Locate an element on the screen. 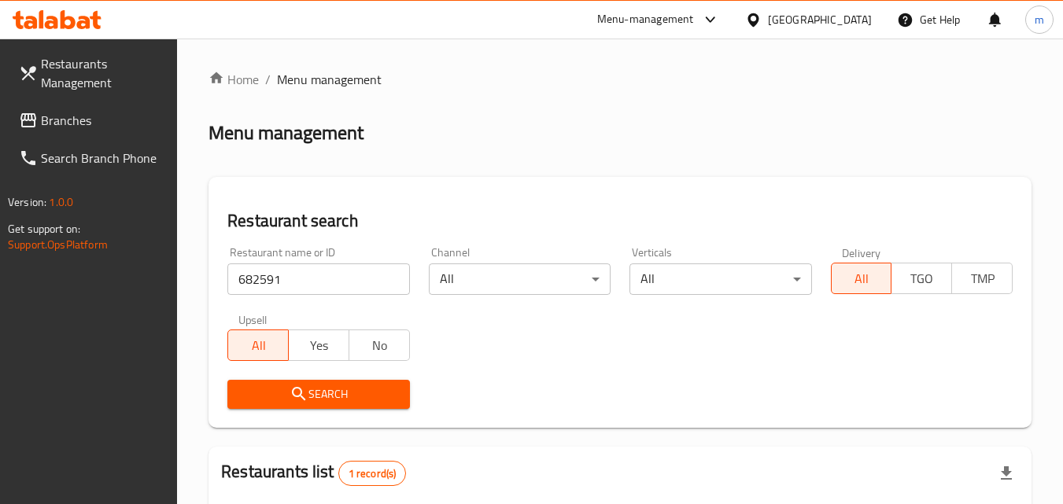 This screenshot has width=1063, height=504. span: Menu management is located at coordinates (329, 79).